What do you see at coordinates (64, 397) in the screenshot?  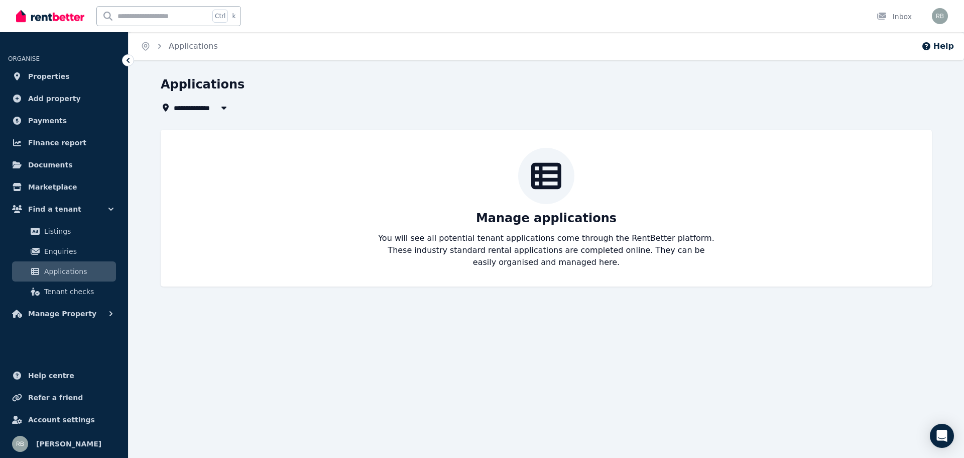 I see `a: Refer a friend` at bounding box center [64, 397].